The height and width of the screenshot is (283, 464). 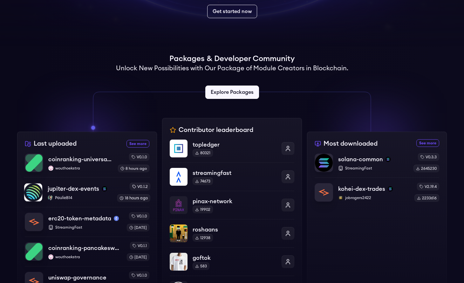 What do you see at coordinates (324, 163) in the screenshot?
I see `img: solana-common` at bounding box center [324, 163].